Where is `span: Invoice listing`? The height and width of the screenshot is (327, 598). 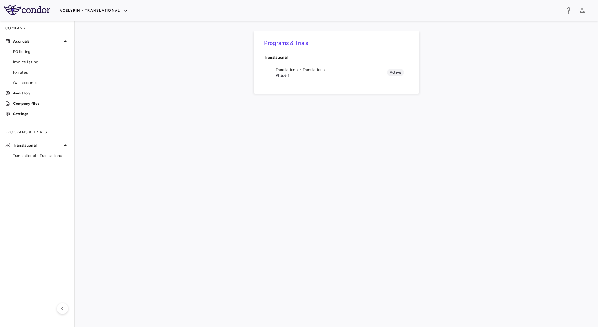
span: Invoice listing is located at coordinates (41, 62).